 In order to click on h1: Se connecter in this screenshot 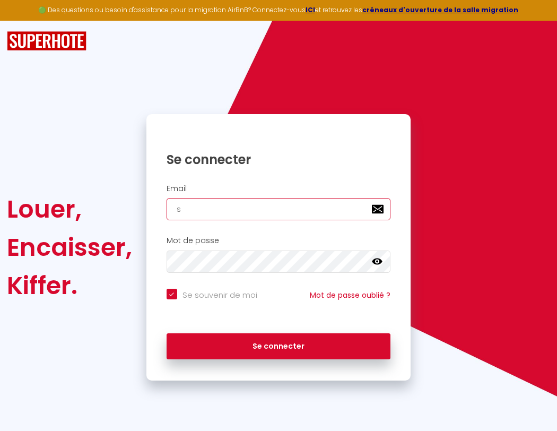, I will do `click(278, 159)`.